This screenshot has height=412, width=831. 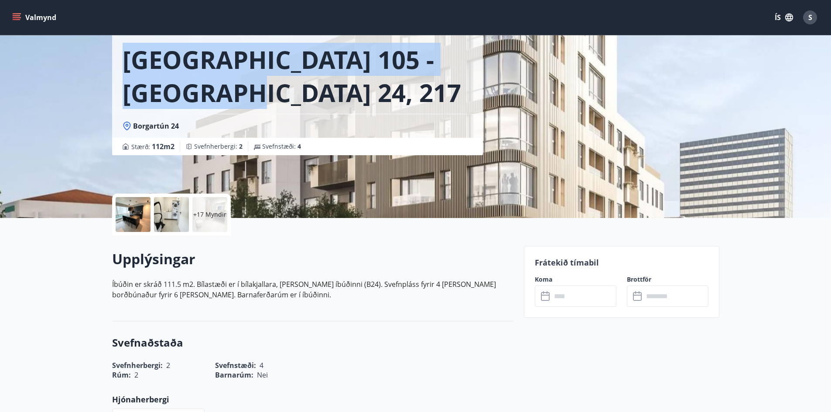 I want to click on span: S, so click(x=810, y=17).